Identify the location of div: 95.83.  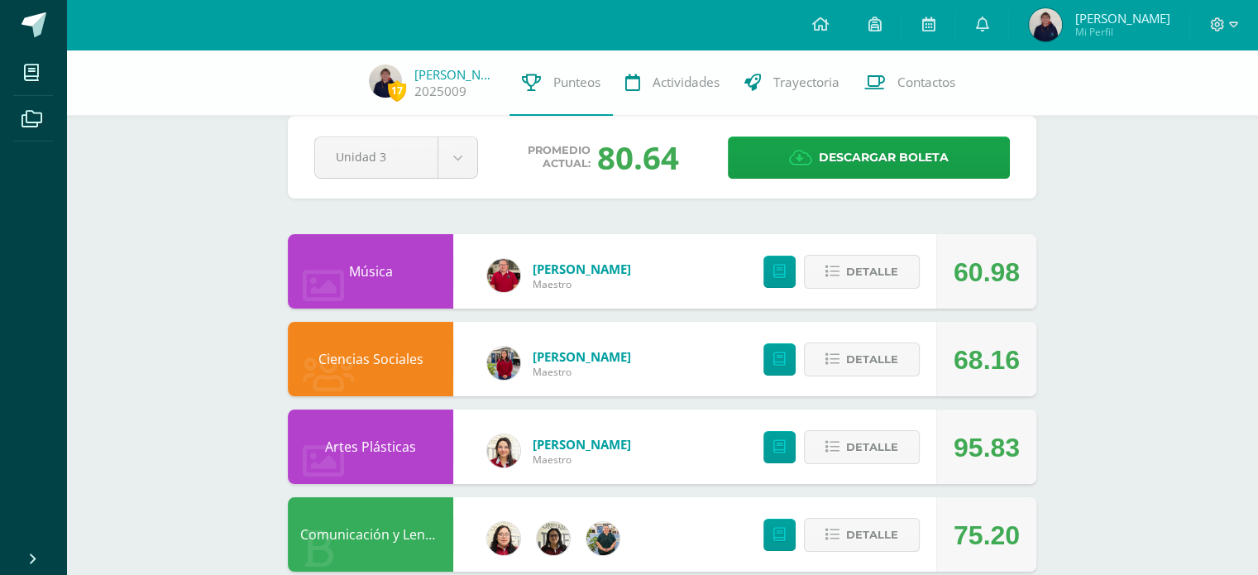
(987, 447).